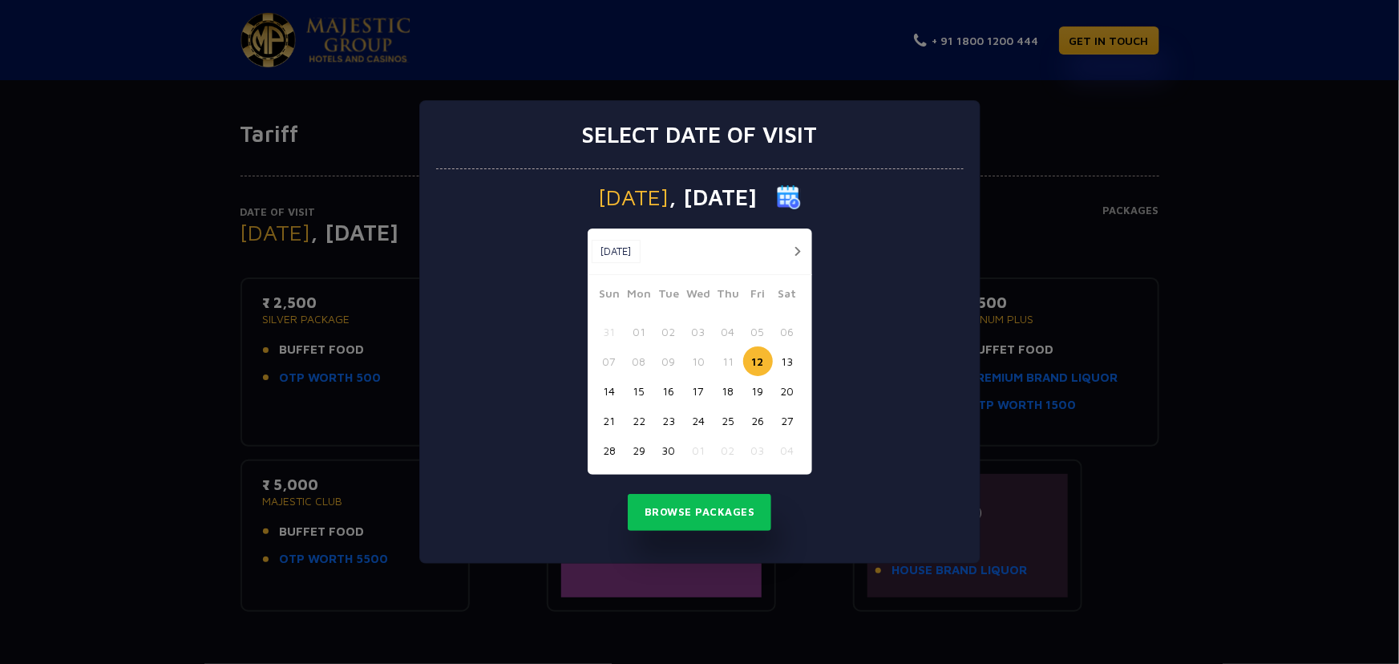 Image resolution: width=1399 pixels, height=664 pixels. Describe the element at coordinates (609, 420) in the screenshot. I see `button: 21` at that location.